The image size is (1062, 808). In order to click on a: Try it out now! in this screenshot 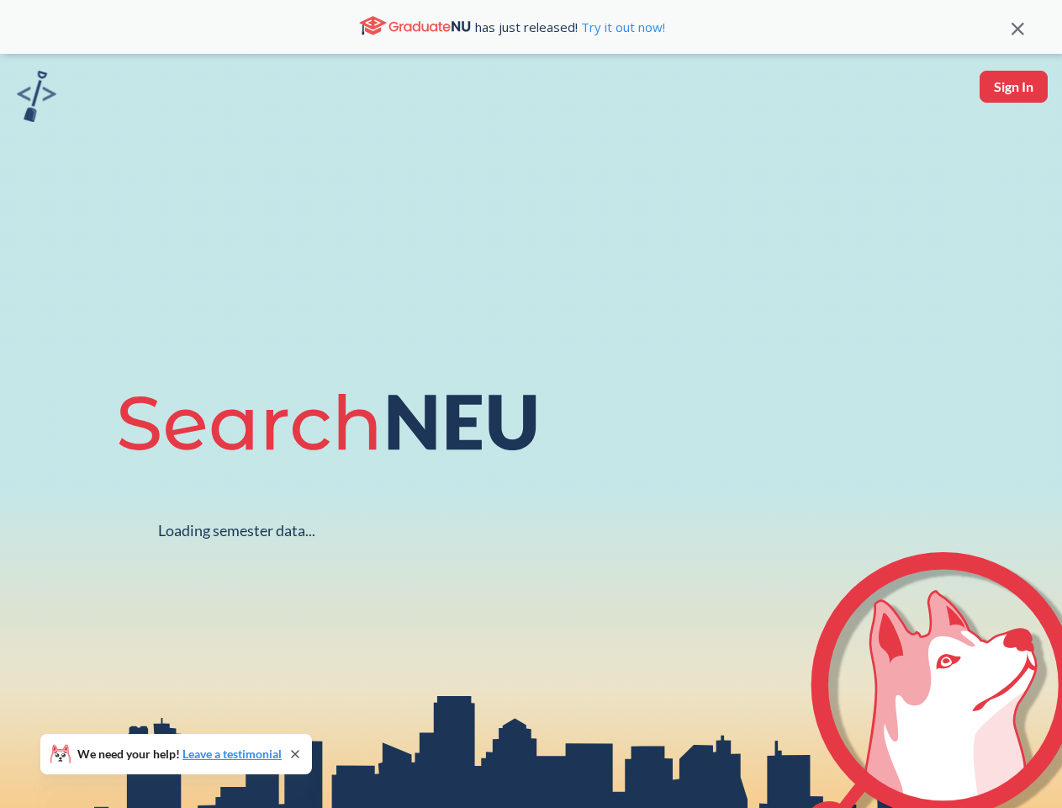, I will do `click(622, 27)`.